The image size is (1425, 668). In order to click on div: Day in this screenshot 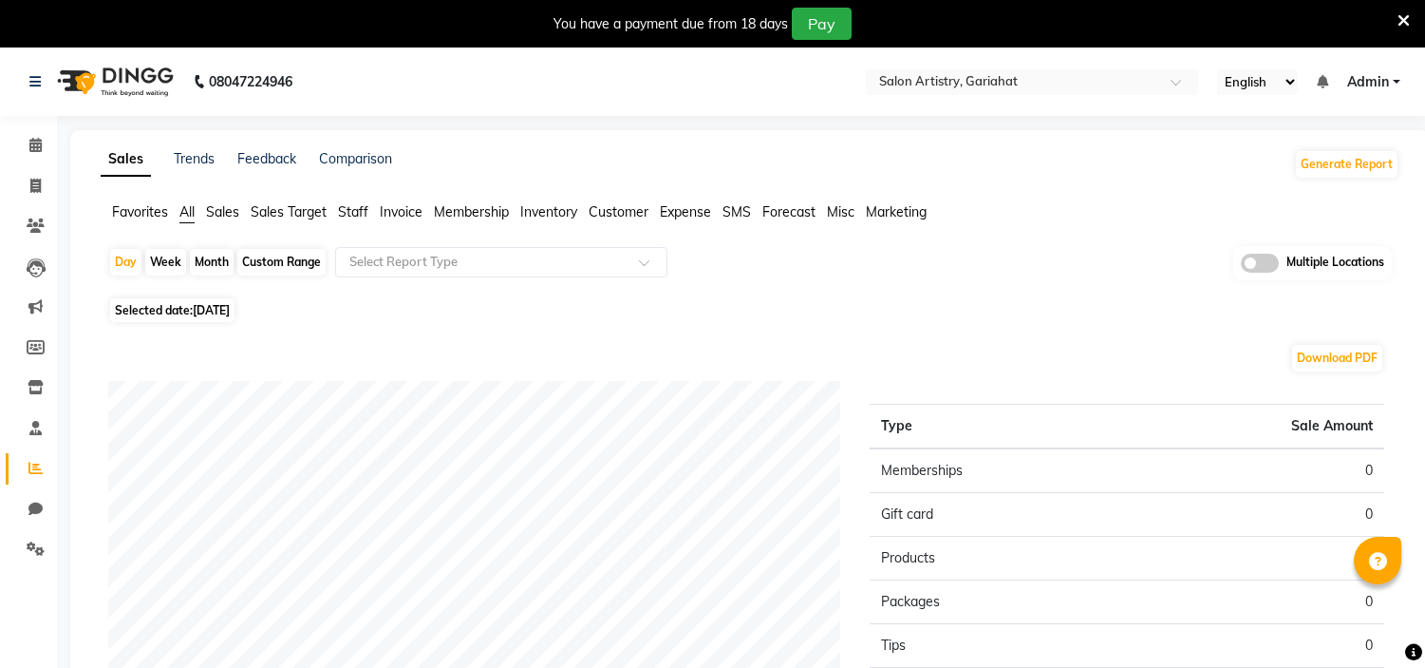, I will do `click(125, 262)`.